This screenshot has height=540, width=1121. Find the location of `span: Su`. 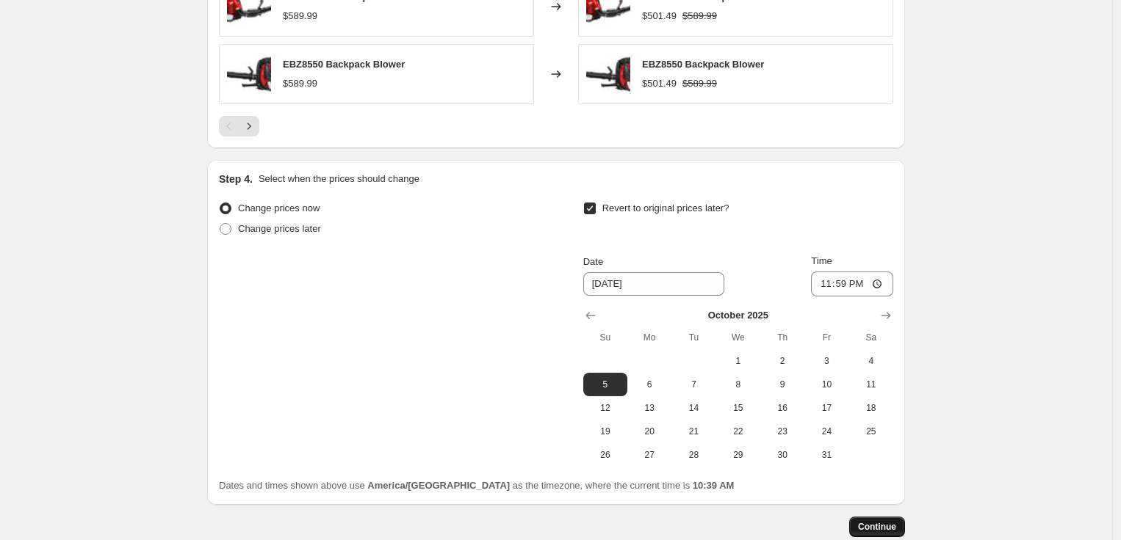

span: Su is located at coordinates (605, 338).